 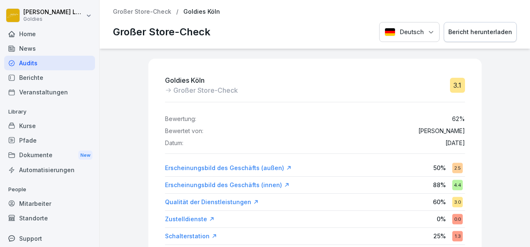 I want to click on a: Mitarbeiter, so click(x=50, y=204).